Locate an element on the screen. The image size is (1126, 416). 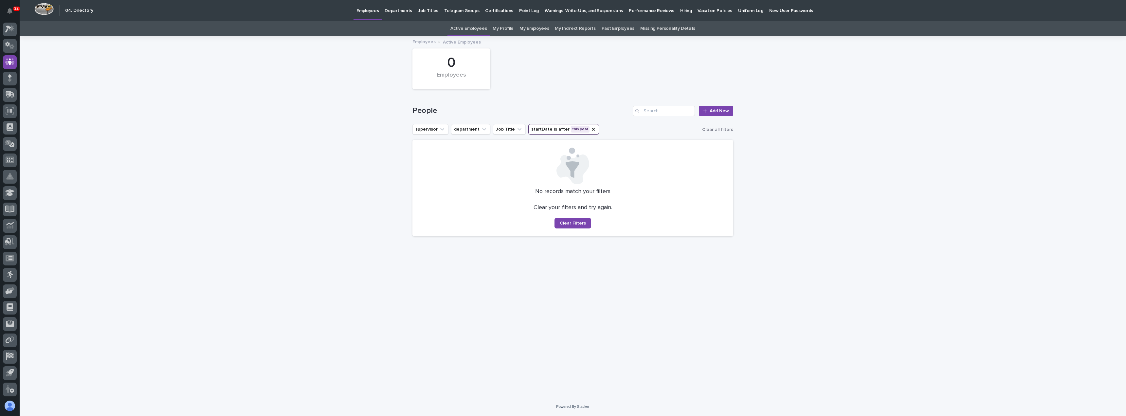
button: users-avatar is located at coordinates (10, 406).